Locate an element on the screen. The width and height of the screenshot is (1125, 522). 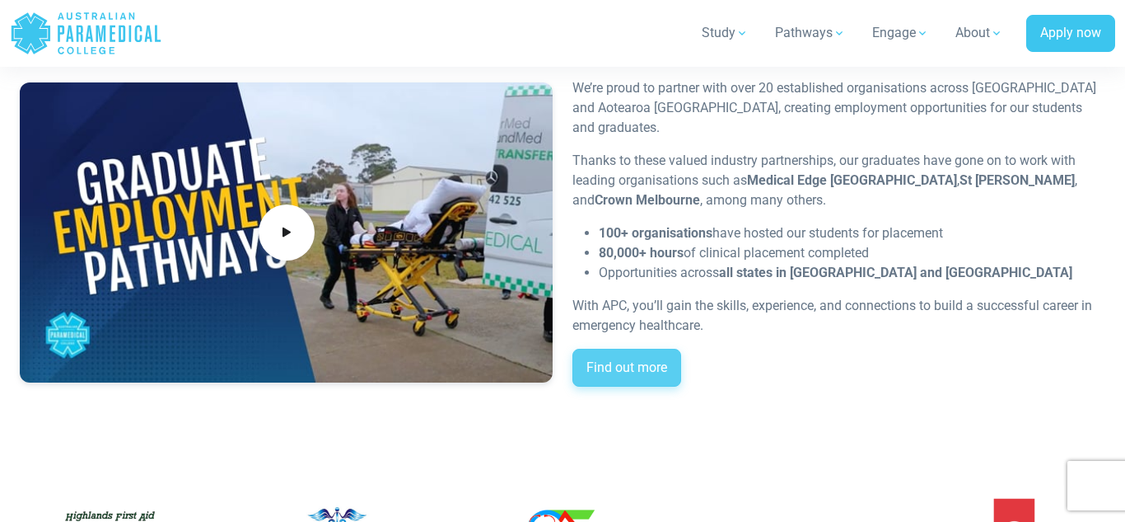
li: have hosted our students for placement is located at coordinates (852, 233).